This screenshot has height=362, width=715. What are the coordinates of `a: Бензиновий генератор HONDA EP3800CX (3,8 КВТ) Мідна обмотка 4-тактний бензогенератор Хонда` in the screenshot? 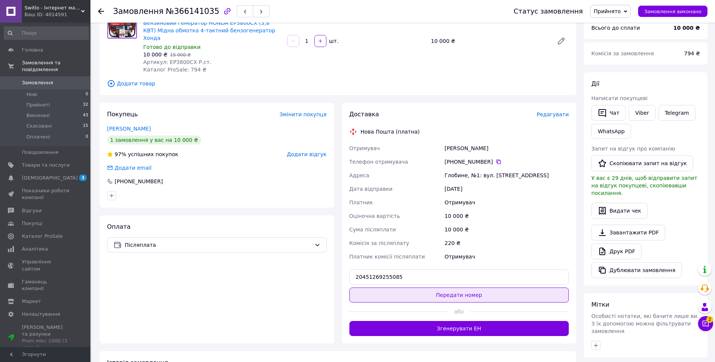 It's located at (209, 31).